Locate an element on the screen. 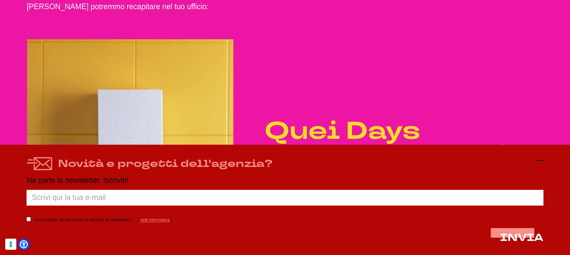 The image size is (570, 255). button: Le tue preferenze relative al consenso per le tecnologie di tracciamento is located at coordinates (11, 244).